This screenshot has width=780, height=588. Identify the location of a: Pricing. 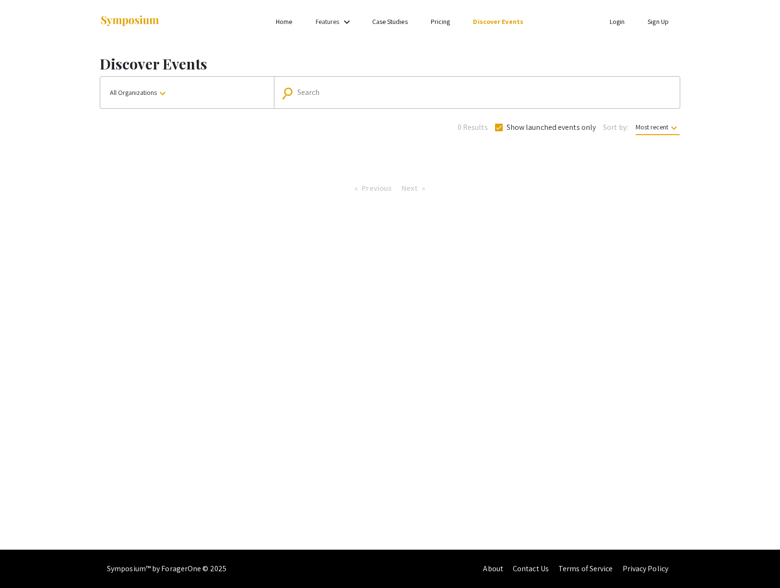
(440, 22).